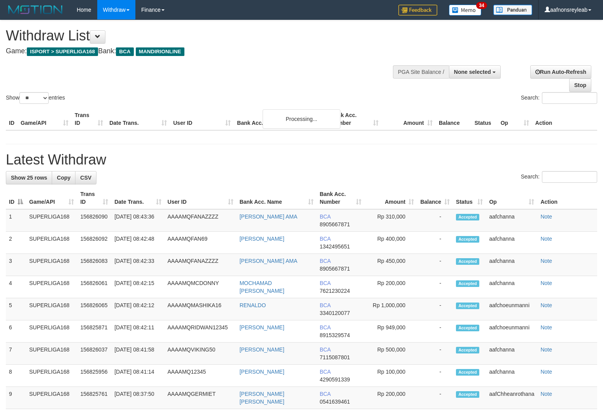 The image size is (603, 411). What do you see at coordinates (16, 287) in the screenshot?
I see `td: 4` at bounding box center [16, 287].